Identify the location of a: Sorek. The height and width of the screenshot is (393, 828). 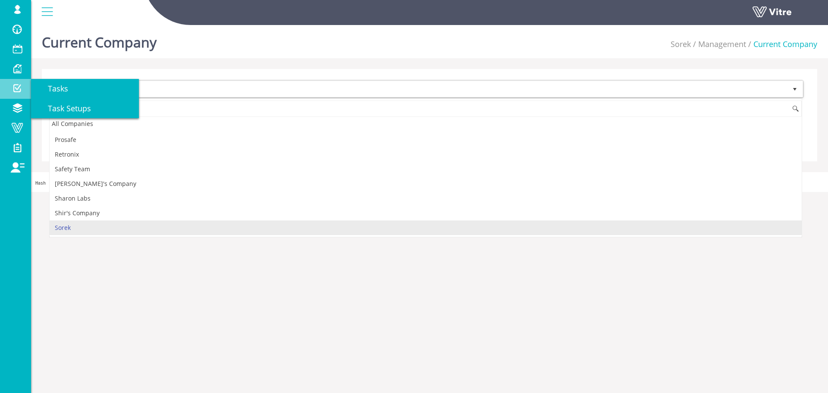
(681, 44).